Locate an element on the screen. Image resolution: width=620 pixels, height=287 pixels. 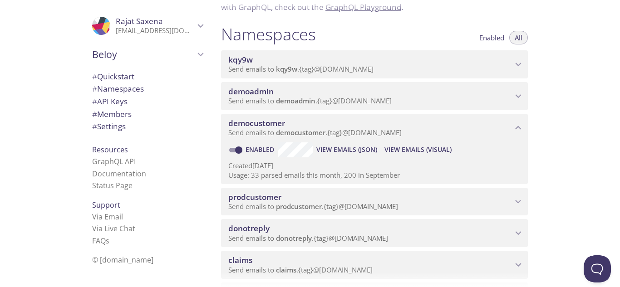
button: View Emails (Visual) is located at coordinates (418, 150).